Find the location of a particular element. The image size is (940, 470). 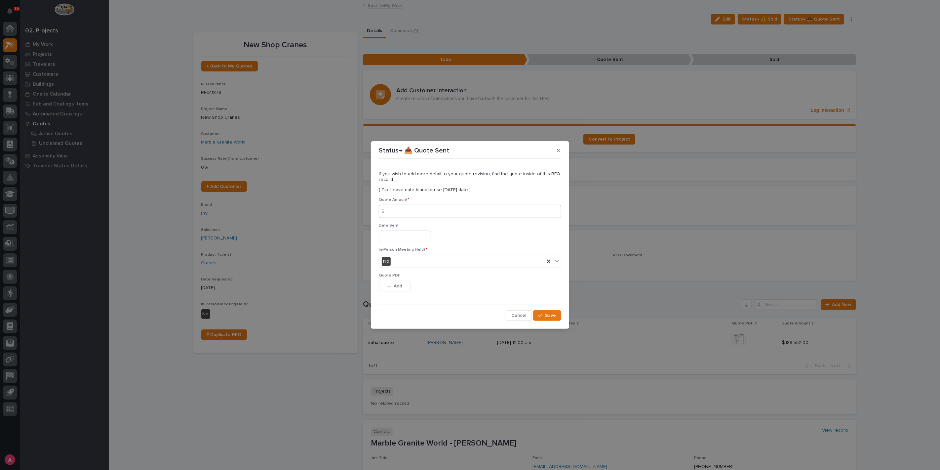

button: Save is located at coordinates (547, 315).